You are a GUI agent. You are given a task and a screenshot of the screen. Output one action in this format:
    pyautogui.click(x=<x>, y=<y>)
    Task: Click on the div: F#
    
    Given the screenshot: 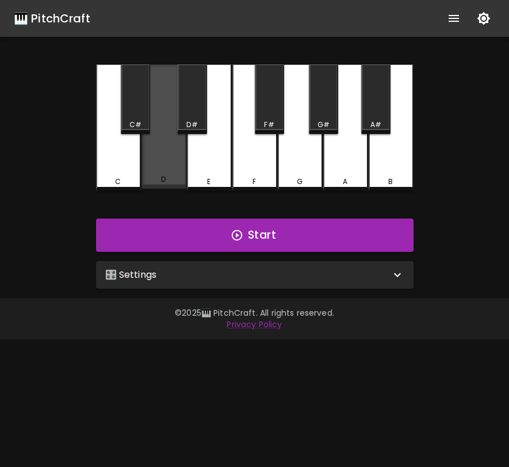 What is the action you would take?
    pyautogui.click(x=269, y=125)
    